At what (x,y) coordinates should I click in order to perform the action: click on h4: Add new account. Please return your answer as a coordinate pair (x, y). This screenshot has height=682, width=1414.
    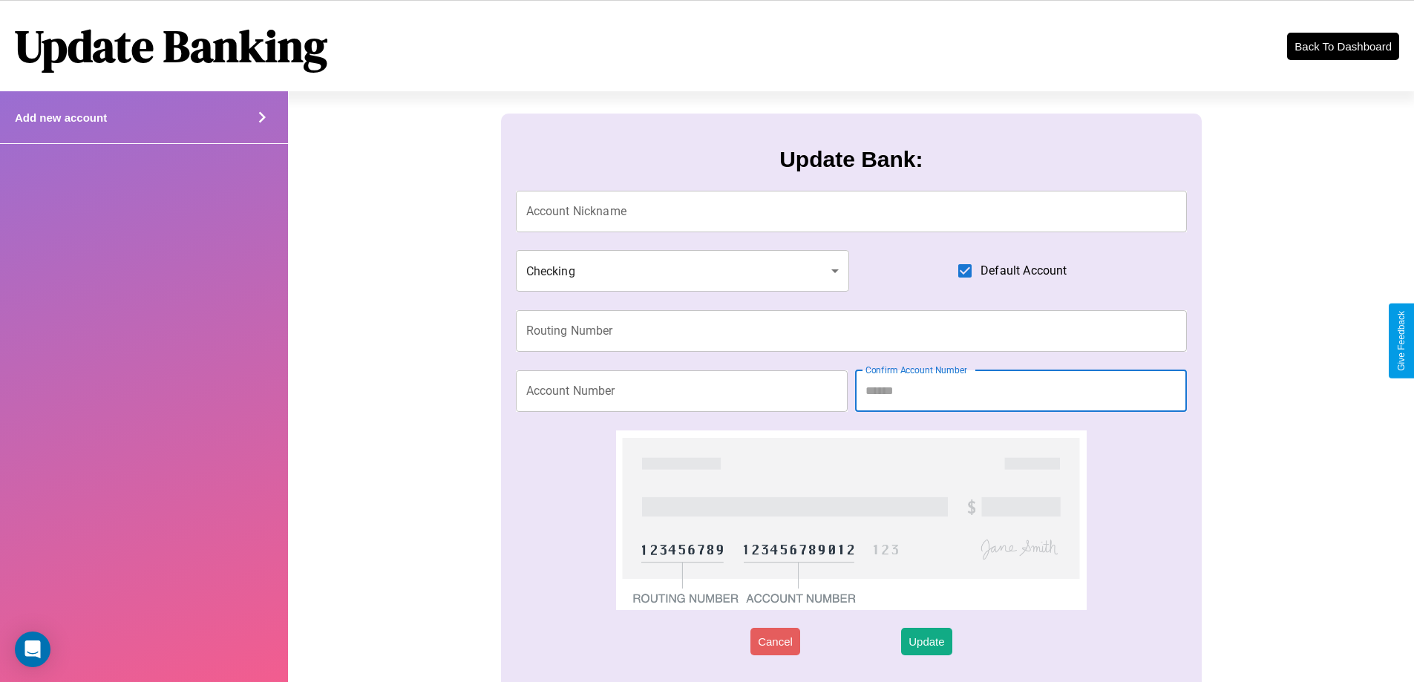
    Looking at the image, I should click on (61, 117).